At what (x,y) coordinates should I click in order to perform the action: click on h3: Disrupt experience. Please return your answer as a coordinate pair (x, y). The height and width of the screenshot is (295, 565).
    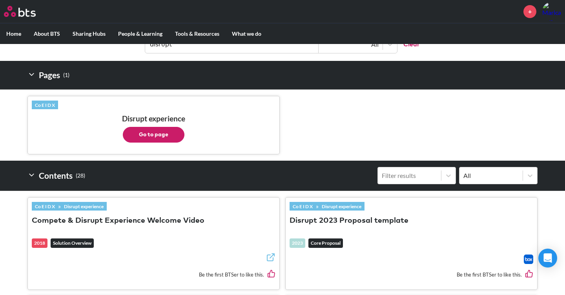
    Looking at the image, I should click on (153, 128).